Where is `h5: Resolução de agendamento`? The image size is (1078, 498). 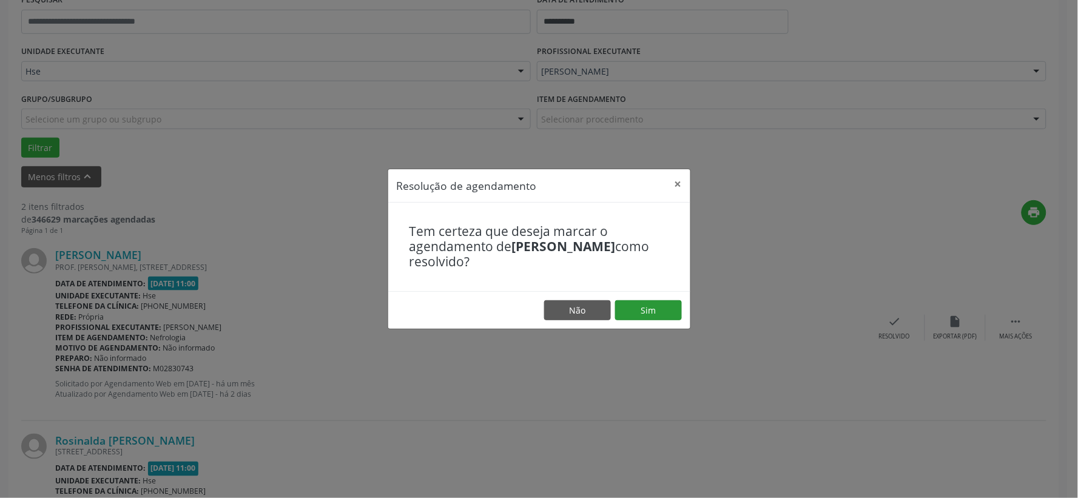 h5: Resolução de agendamento is located at coordinates (467, 186).